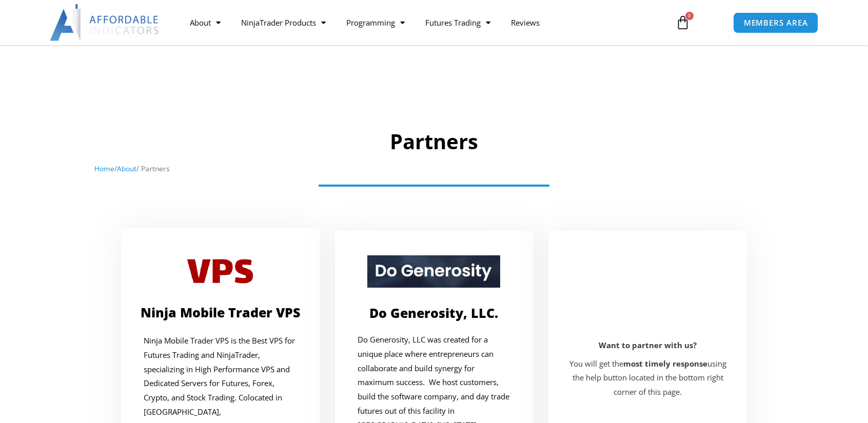 This screenshot has width=868, height=423. I want to click on nav: Breadcrumb, so click(434, 169).